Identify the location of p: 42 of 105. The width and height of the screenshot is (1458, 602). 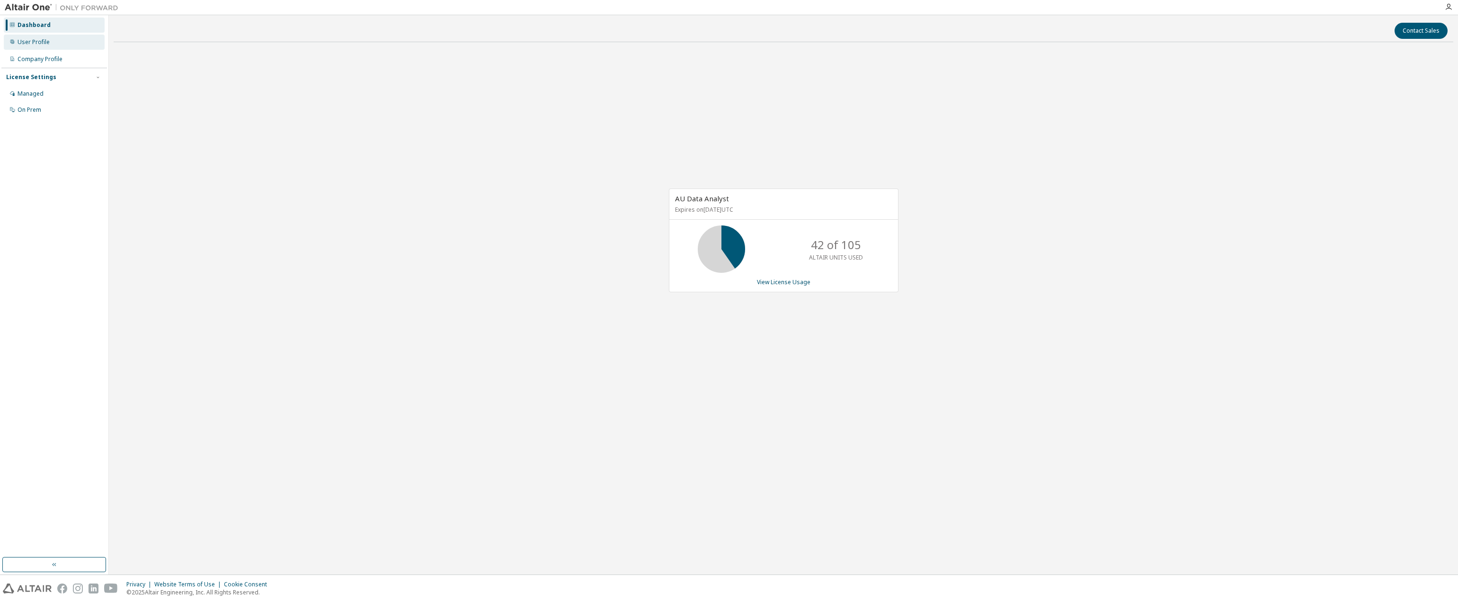
(836, 245).